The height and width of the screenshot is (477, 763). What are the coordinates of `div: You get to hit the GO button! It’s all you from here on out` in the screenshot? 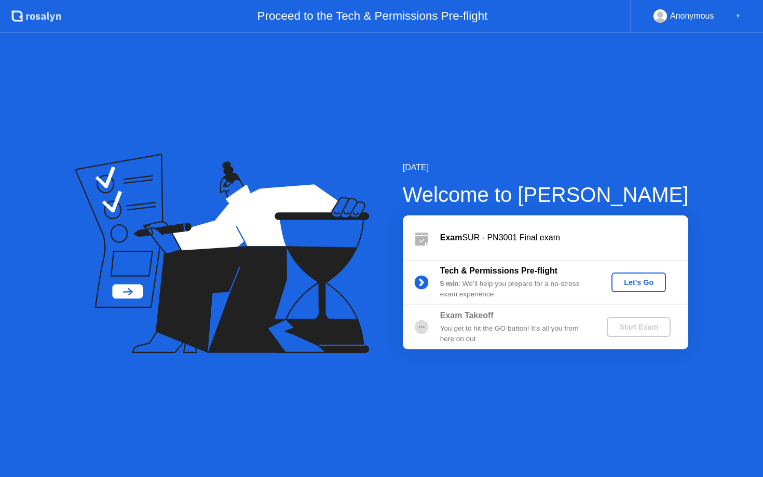 It's located at (515, 334).